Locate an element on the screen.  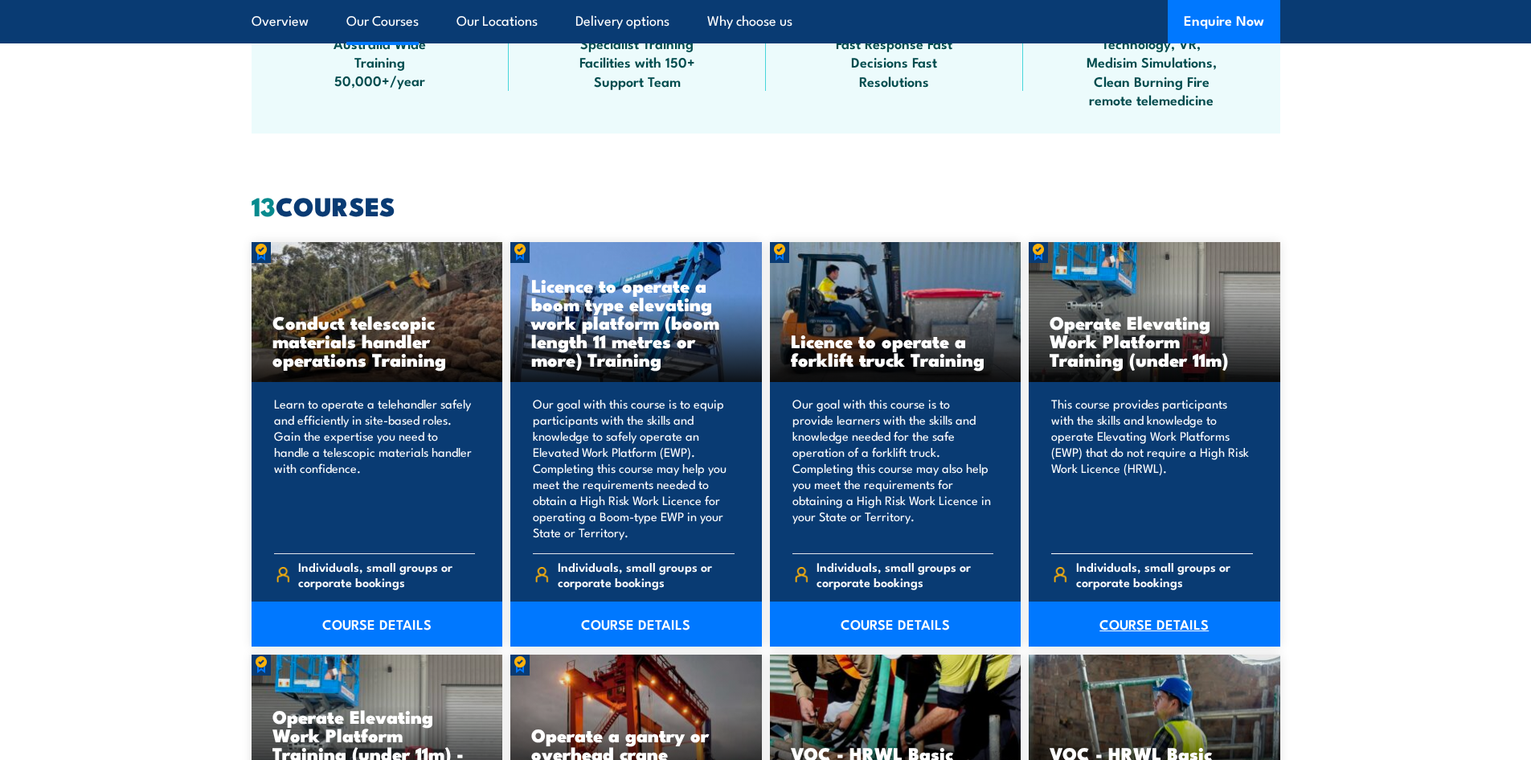
h3: Operate Elevating Work Platform Training (under 11m) is located at coordinates (1154, 340).